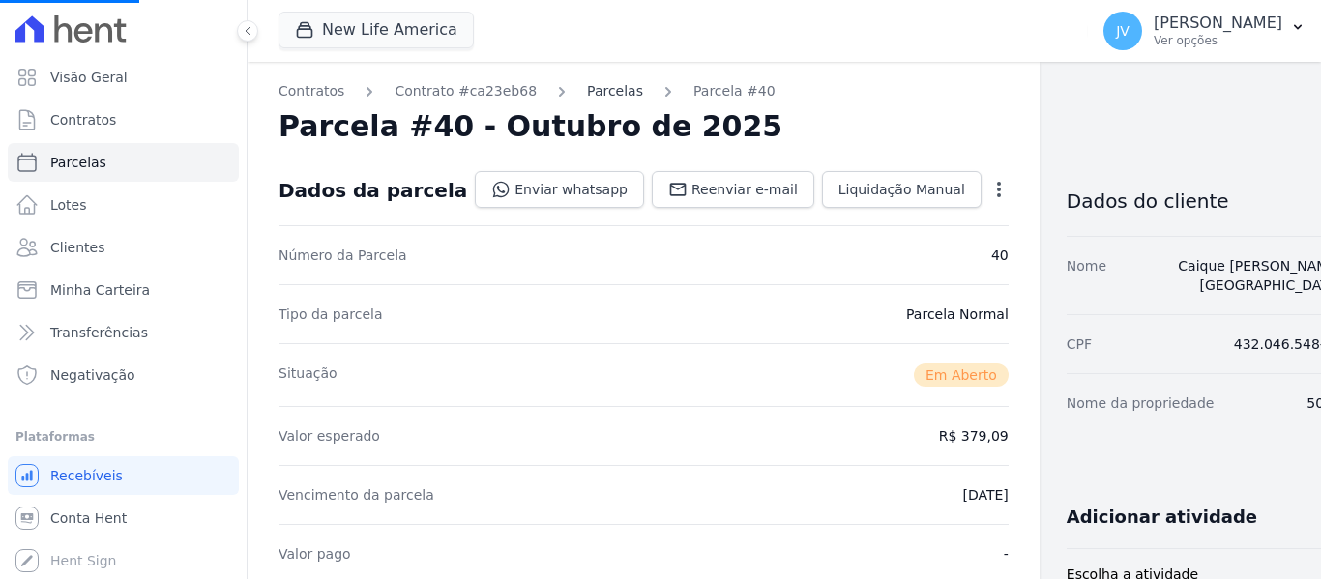 The height and width of the screenshot is (579, 1321). I want to click on a: Parcela #40, so click(734, 91).